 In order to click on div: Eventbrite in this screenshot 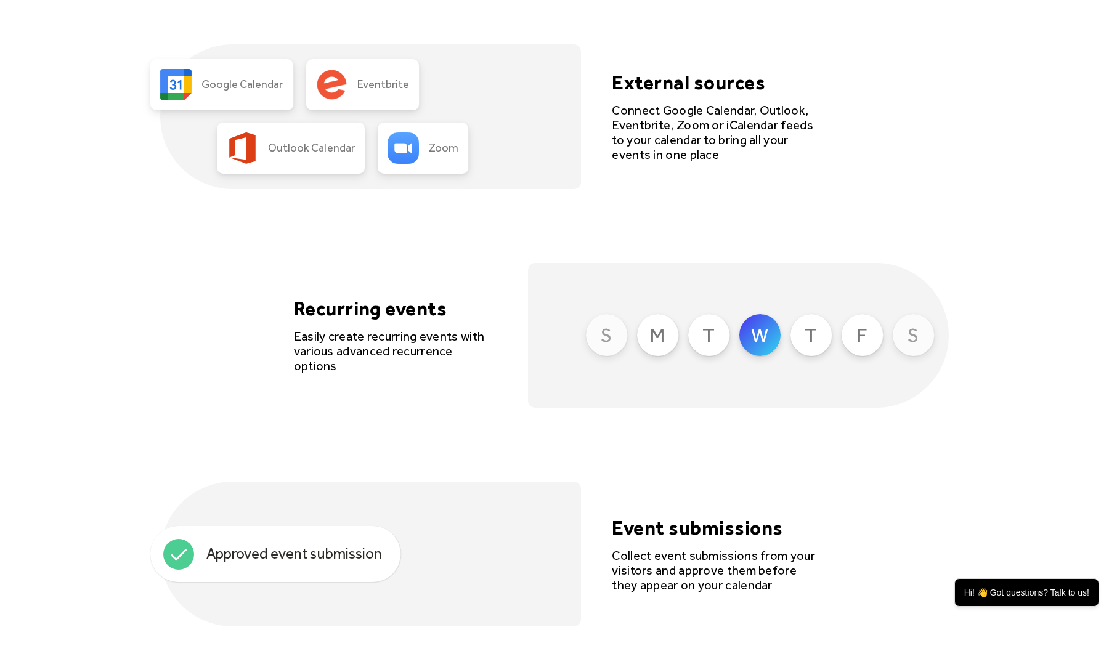, I will do `click(383, 85)`.